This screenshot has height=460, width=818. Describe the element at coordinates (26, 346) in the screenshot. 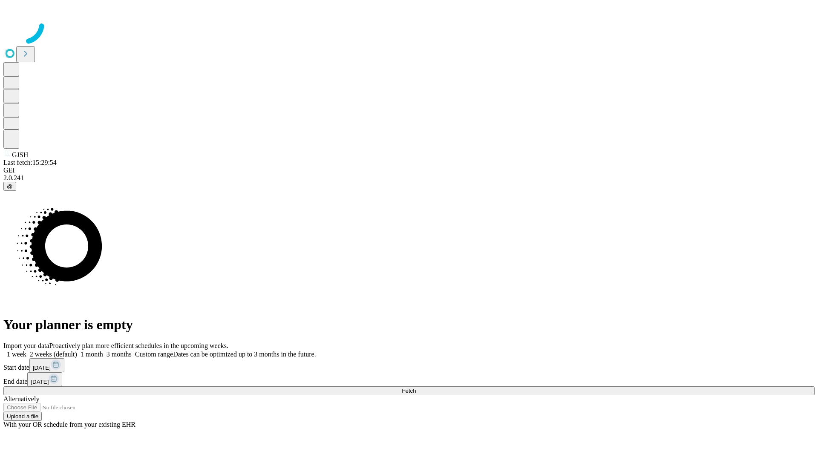

I see `span: Import your data` at that location.